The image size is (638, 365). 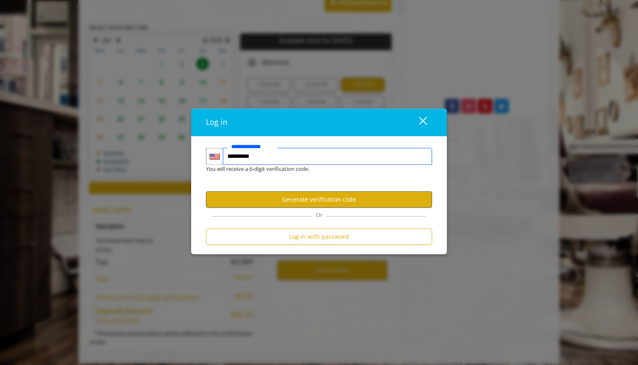 I want to click on button: Generate verification code, so click(x=319, y=199).